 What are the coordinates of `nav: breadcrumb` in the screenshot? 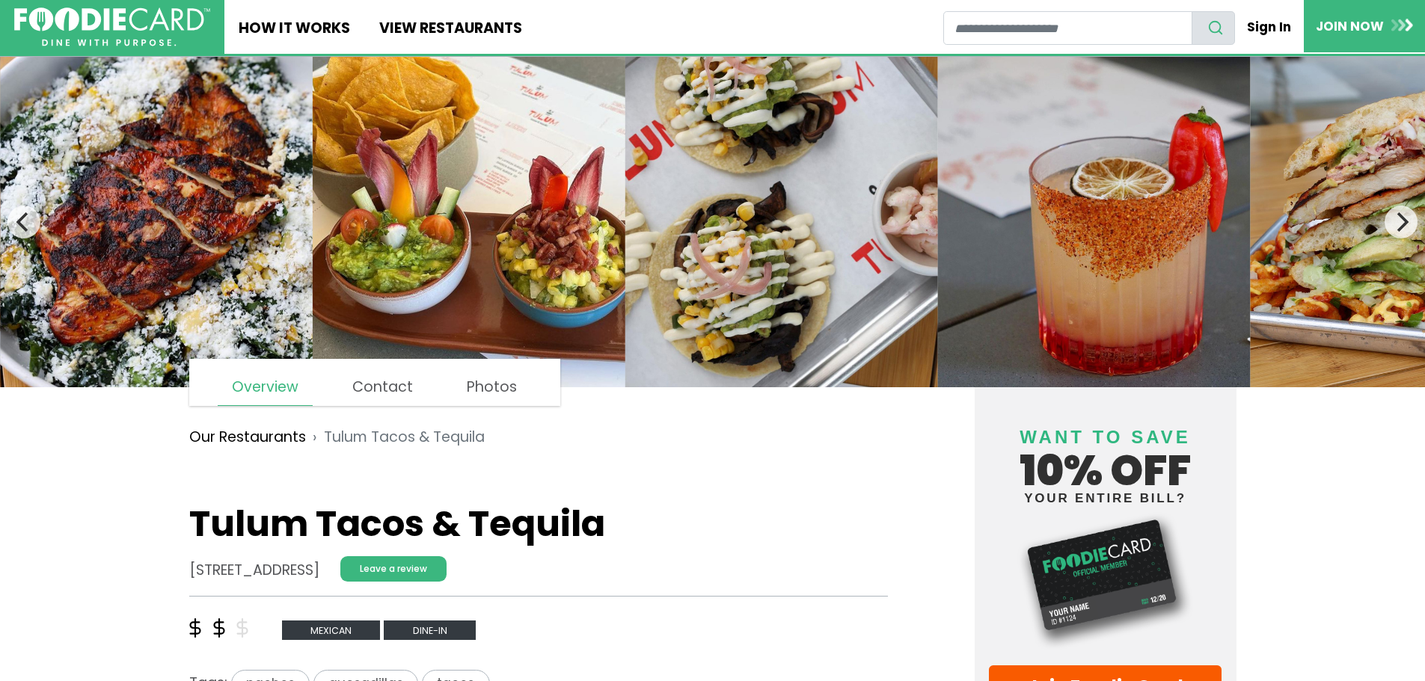 It's located at (538, 437).